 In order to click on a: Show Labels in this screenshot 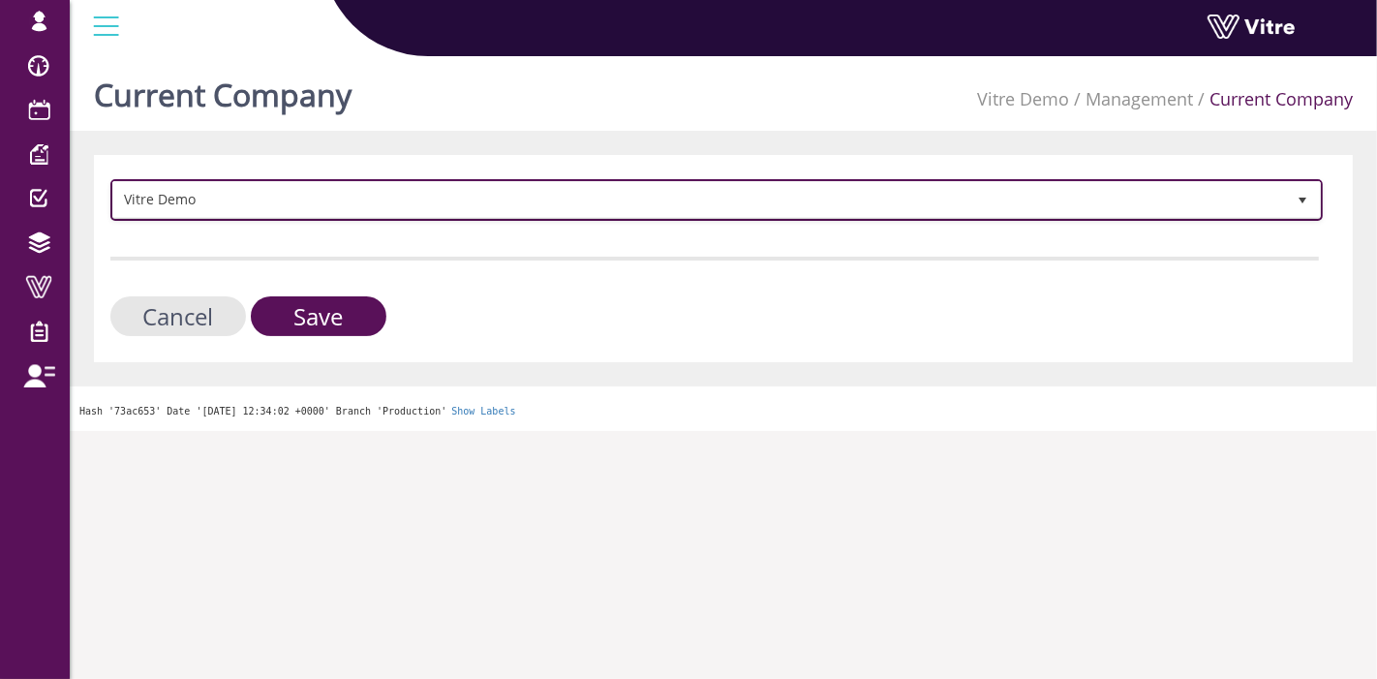, I will do `click(483, 410)`.